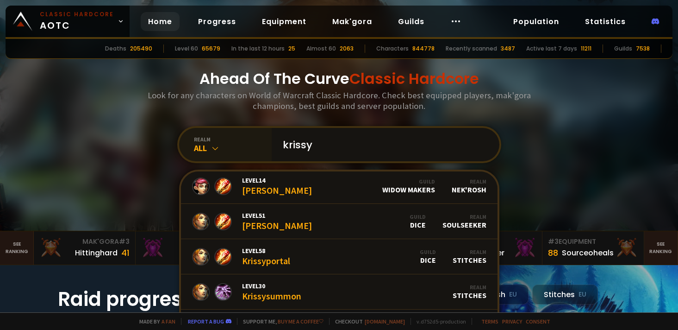 The width and height of the screenshot is (678, 330). What do you see at coordinates (266, 250) in the screenshot?
I see `span: Level 58` at bounding box center [266, 250].